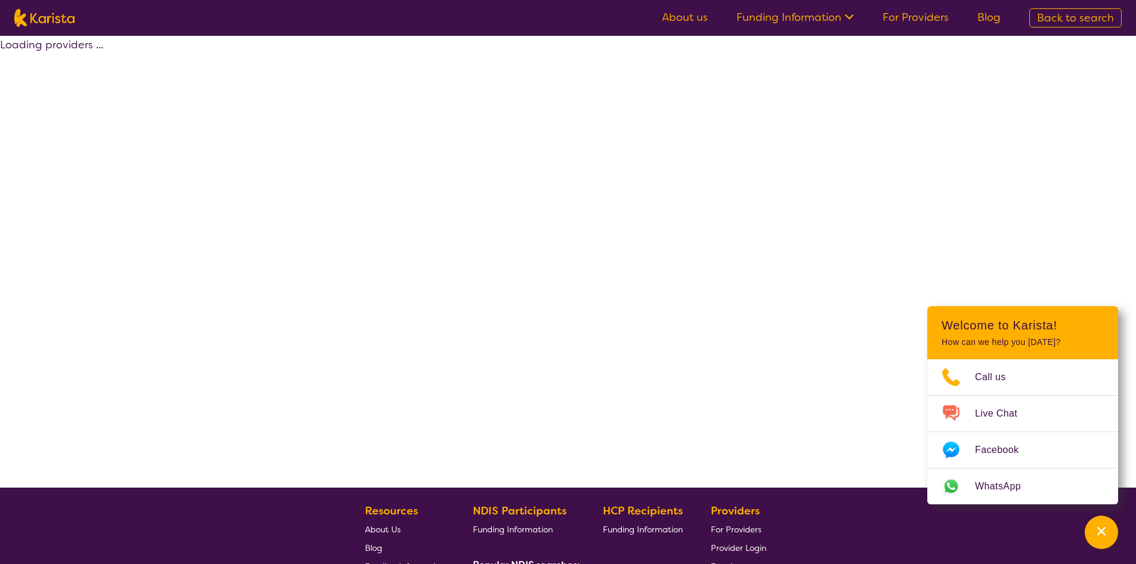  What do you see at coordinates (643, 511) in the screenshot?
I see `b: HCP Recipients` at bounding box center [643, 511].